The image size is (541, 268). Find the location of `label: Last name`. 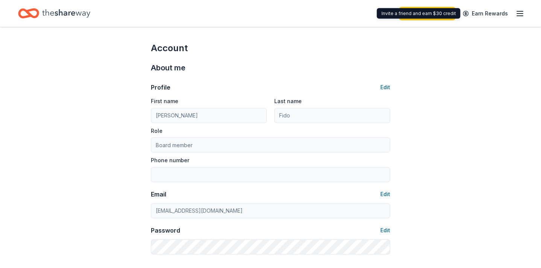

label: Last name is located at coordinates (288, 101).